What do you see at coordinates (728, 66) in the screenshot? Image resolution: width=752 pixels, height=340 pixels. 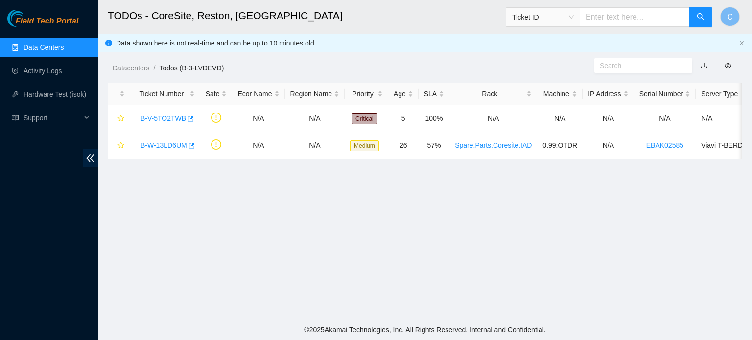 I see `span: eye` at bounding box center [728, 66].